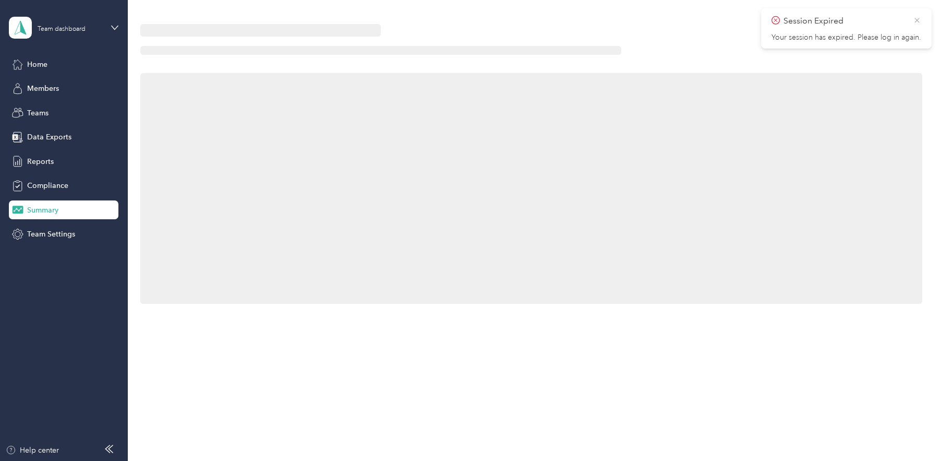 The height and width of the screenshot is (461, 940). I want to click on div: Team dashboard, so click(62, 29).